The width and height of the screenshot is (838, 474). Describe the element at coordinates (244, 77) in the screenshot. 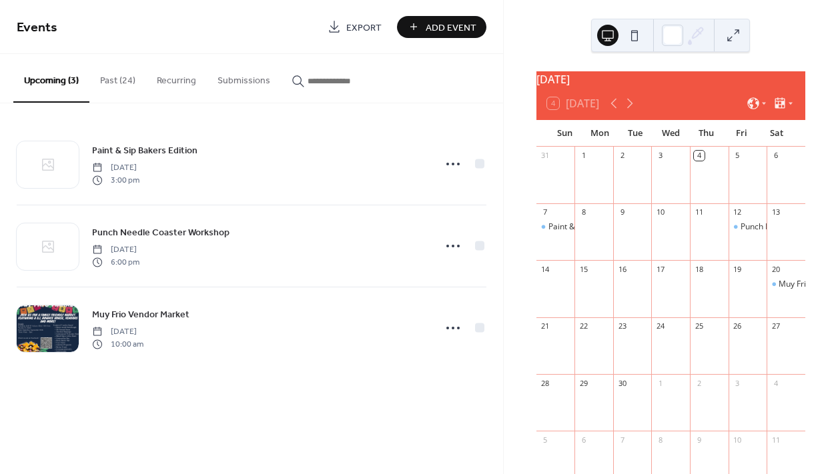

I see `button: Submissions` at that location.